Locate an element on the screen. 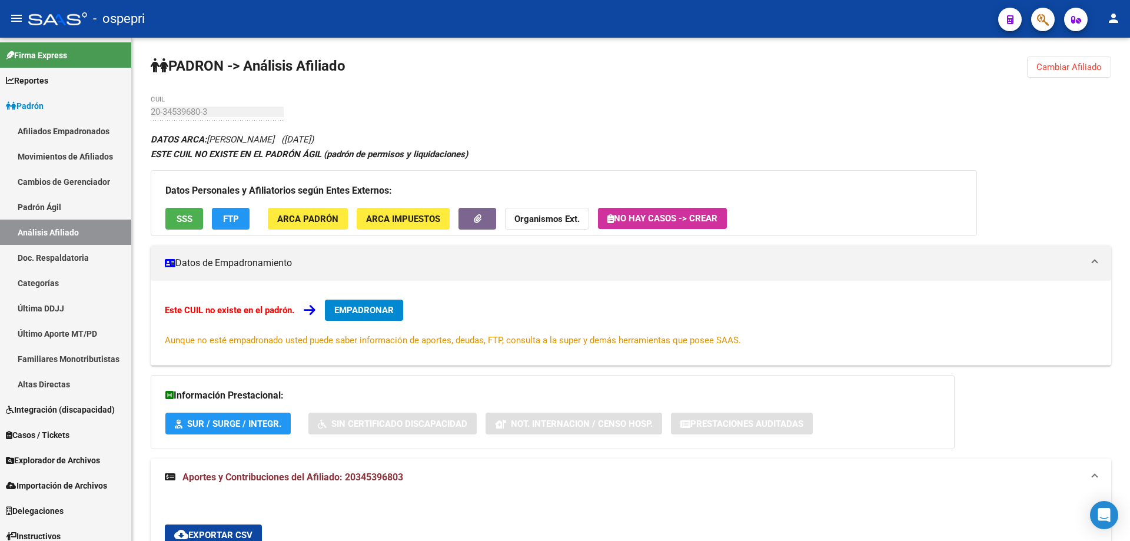  mat-expansion-panel-header: Aportes y Contribuciones del Afiliado: 20345396803 is located at coordinates (631, 477).